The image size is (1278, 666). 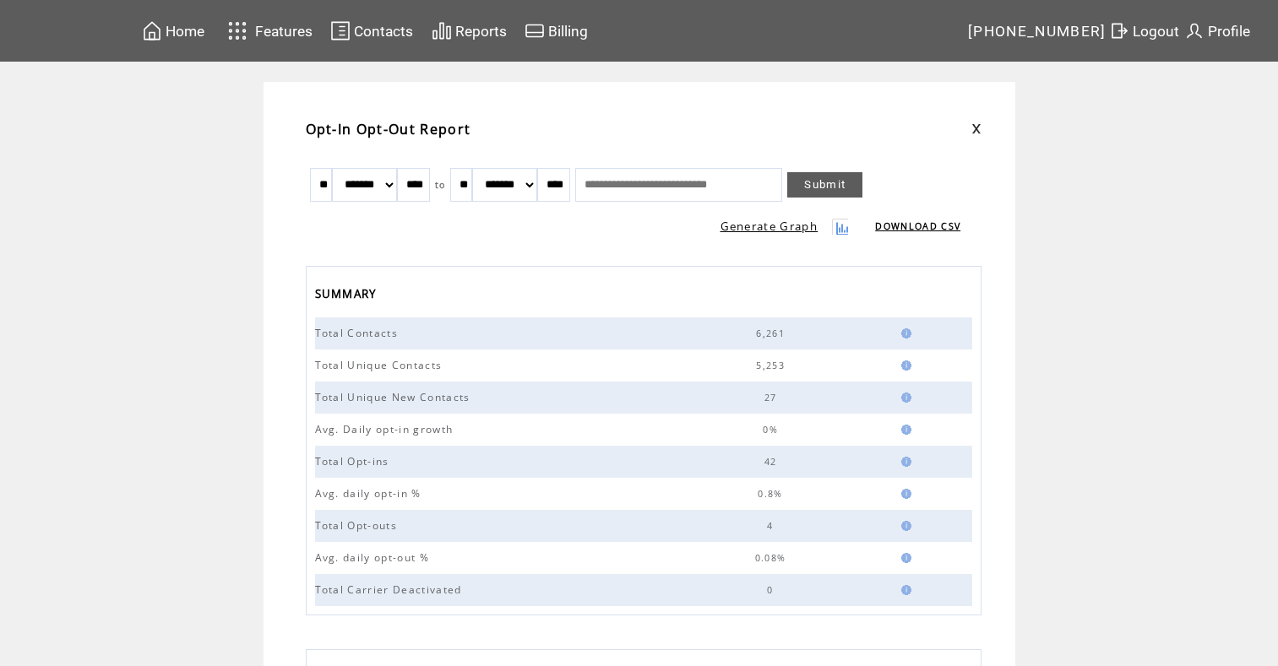 What do you see at coordinates (469, 30) in the screenshot?
I see `a: Reports` at bounding box center [469, 30].